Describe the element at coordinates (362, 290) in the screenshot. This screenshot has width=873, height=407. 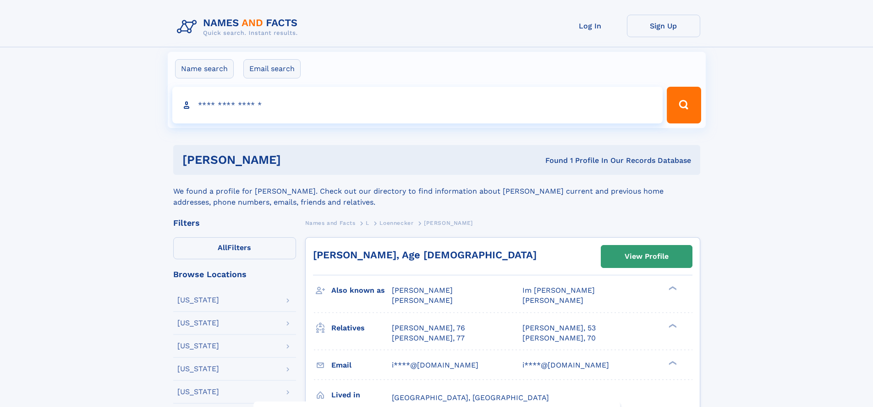
I see `h3: Also known as` at that location.